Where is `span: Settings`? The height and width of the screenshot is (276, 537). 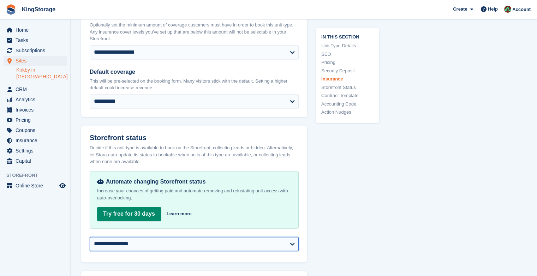 span: Settings is located at coordinates (37, 151).